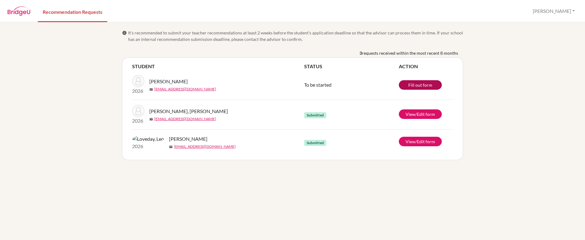 The height and width of the screenshot is (240, 585). What do you see at coordinates (410, 53) in the screenshot?
I see `span: requests received within the most recent 8 months` at bounding box center [410, 53].